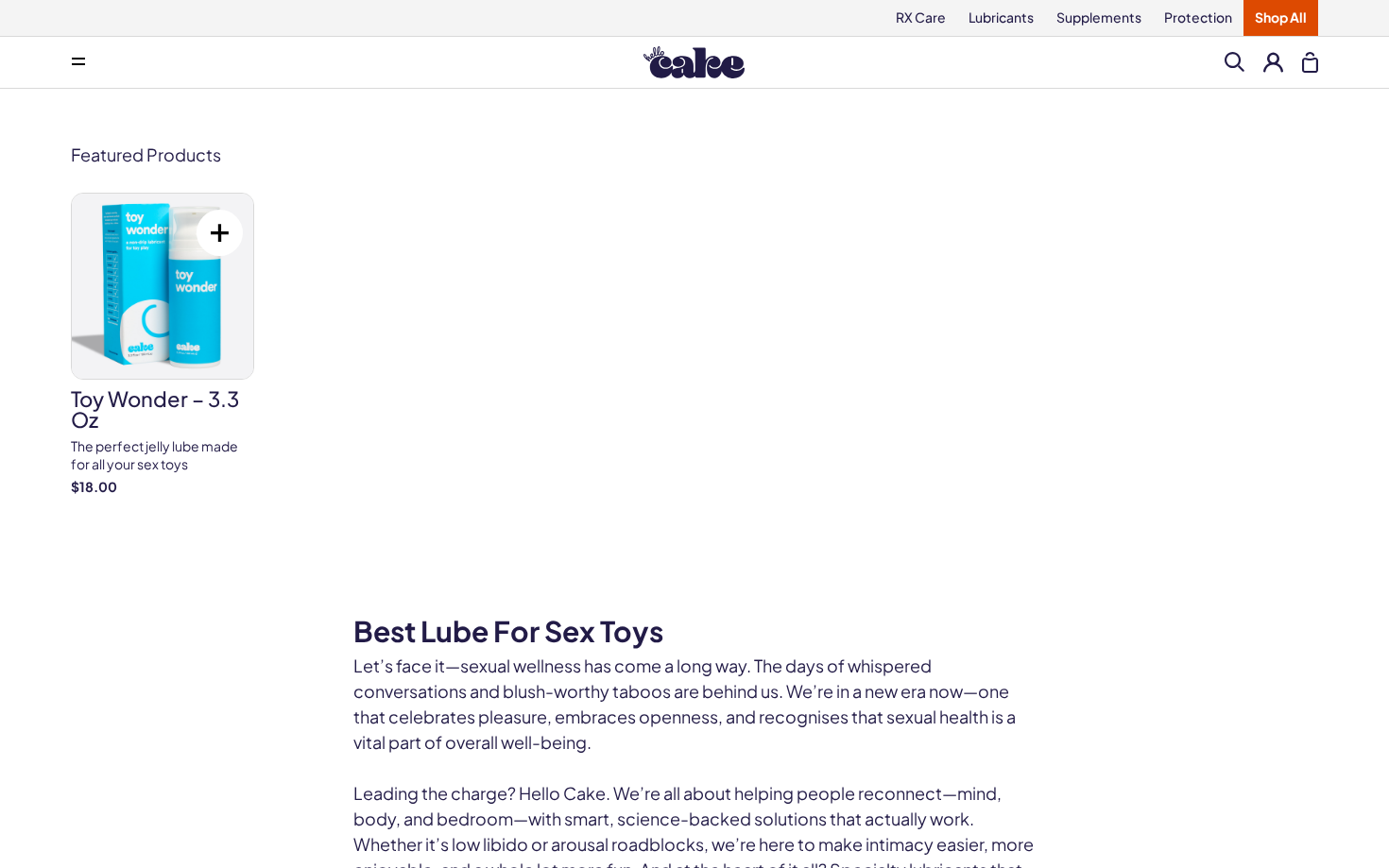 This screenshot has height=868, width=1389. Describe the element at coordinates (162, 455) in the screenshot. I see `div: The perfect jelly lube made for all your sex toys` at that location.